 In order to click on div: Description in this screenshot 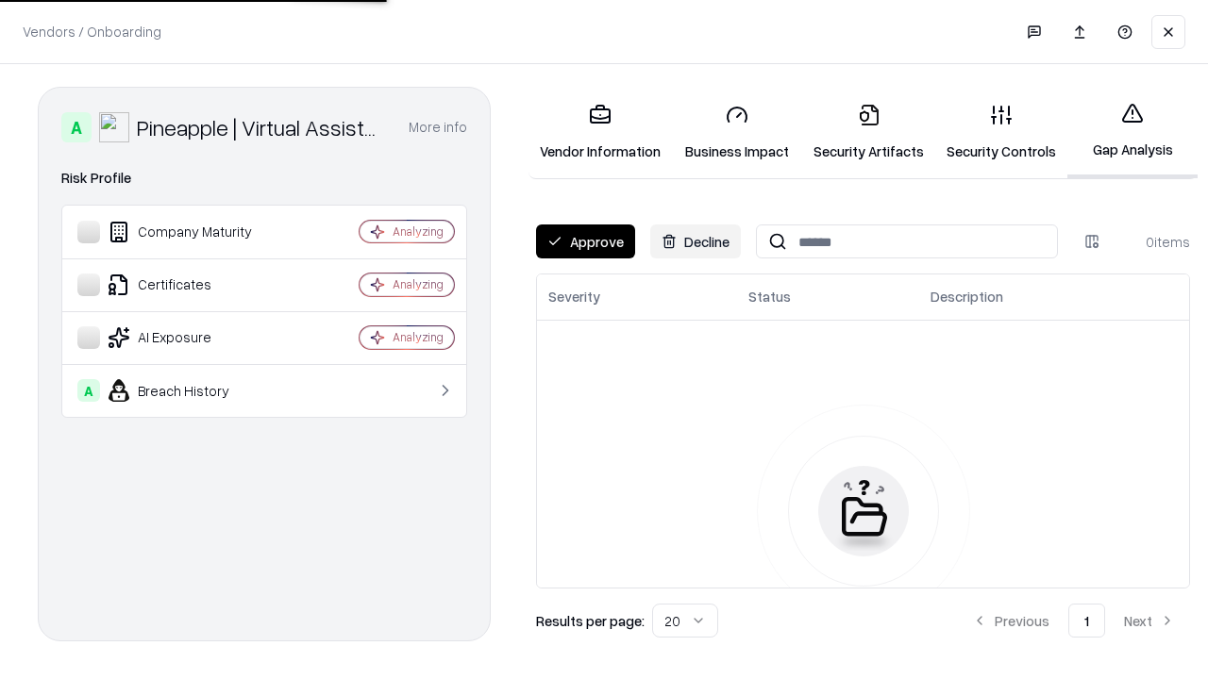, I will do `click(966, 296)`.